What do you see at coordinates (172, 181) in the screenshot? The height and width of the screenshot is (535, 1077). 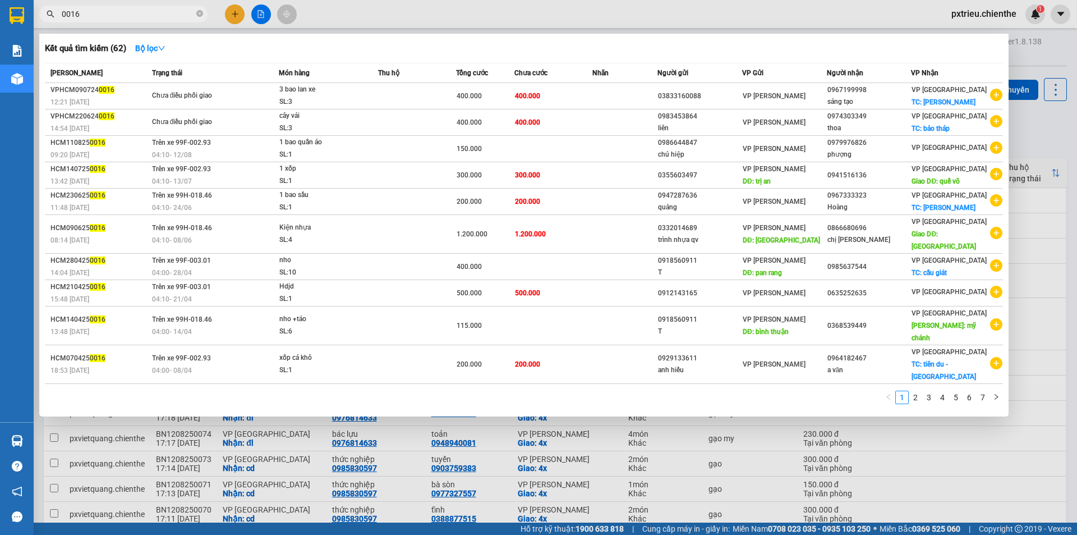 I see `span: 04:10 - 13/07` at bounding box center [172, 181].